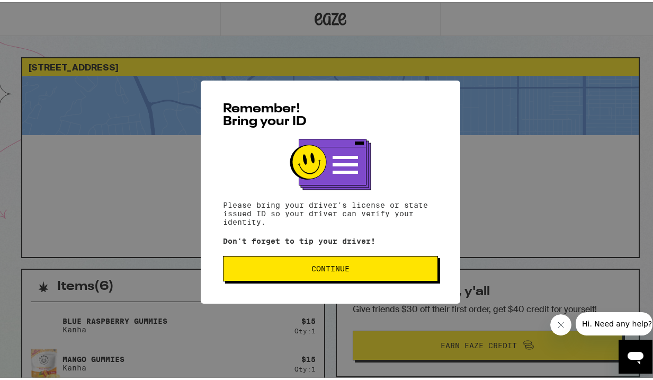  I want to click on p: Please bring your driver's license or state issued ID so your driver can verify your identity., so click(331, 211).